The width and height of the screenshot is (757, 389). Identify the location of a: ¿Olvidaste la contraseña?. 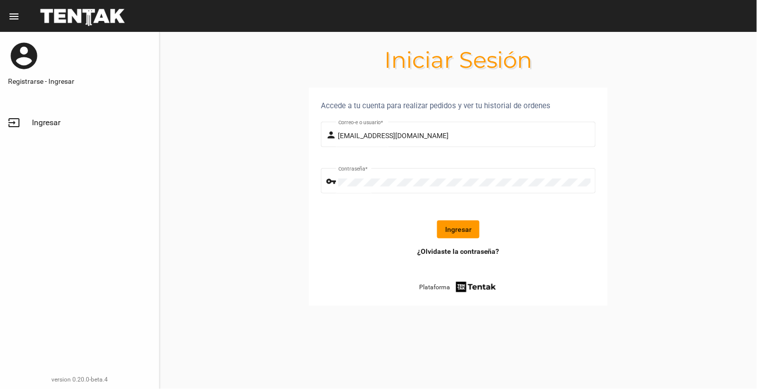
(458, 252).